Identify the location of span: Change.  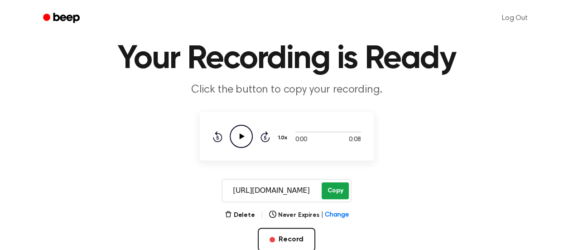
(337, 215).